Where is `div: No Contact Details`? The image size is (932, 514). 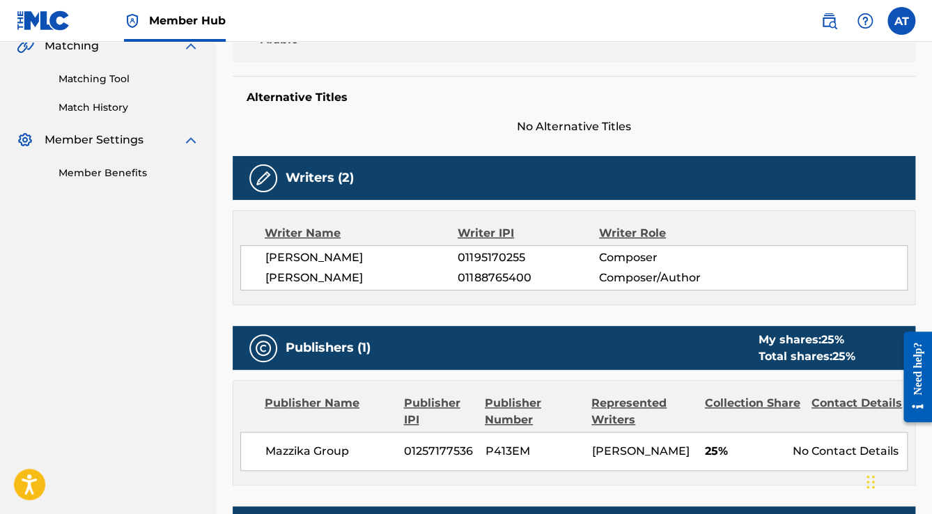 div: No Contact Details is located at coordinates (850, 452).